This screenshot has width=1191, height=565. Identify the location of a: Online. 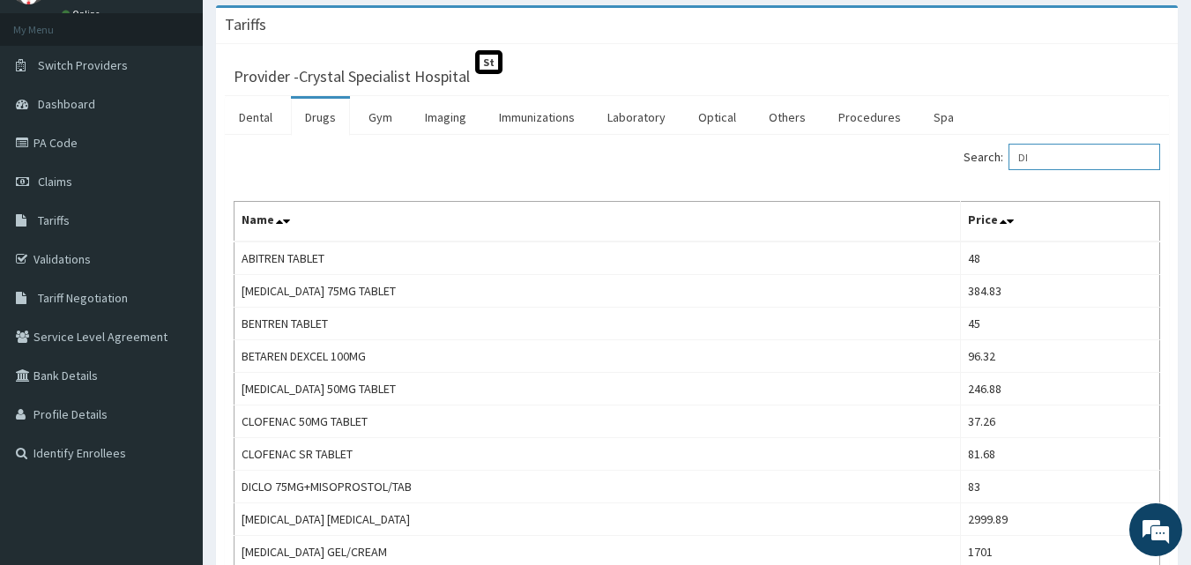
(83, 14).